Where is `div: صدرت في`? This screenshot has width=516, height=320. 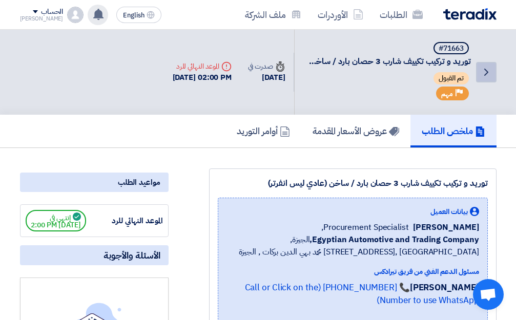 div: صدرت في is located at coordinates (266, 66).